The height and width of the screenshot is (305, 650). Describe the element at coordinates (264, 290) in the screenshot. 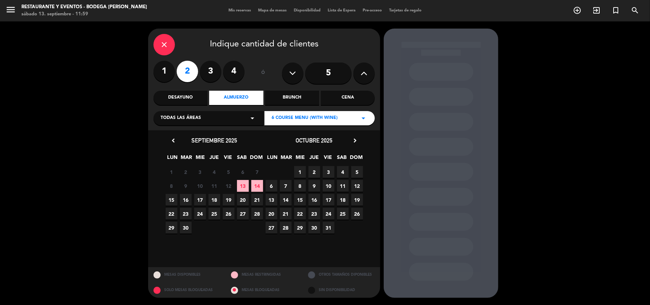

I see `div: MESAS BLOQUEADAS` at that location.